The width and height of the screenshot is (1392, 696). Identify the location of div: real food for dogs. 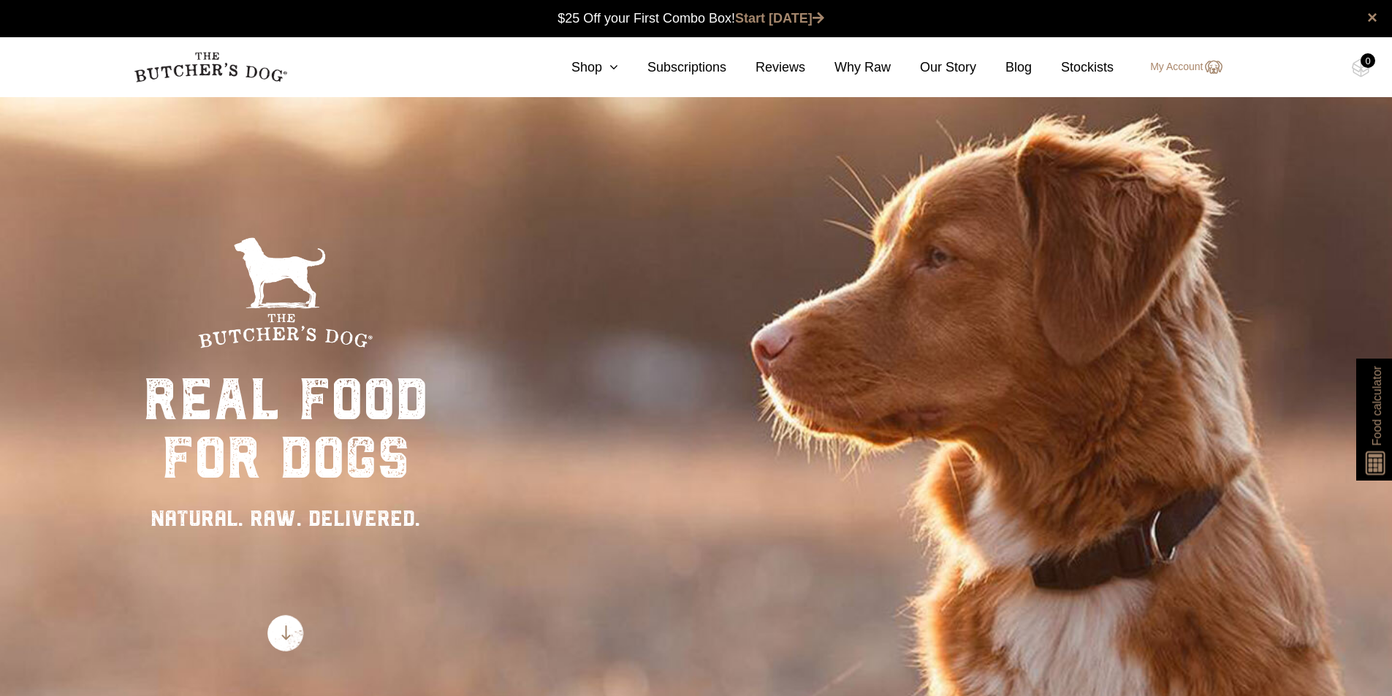
(286, 429).